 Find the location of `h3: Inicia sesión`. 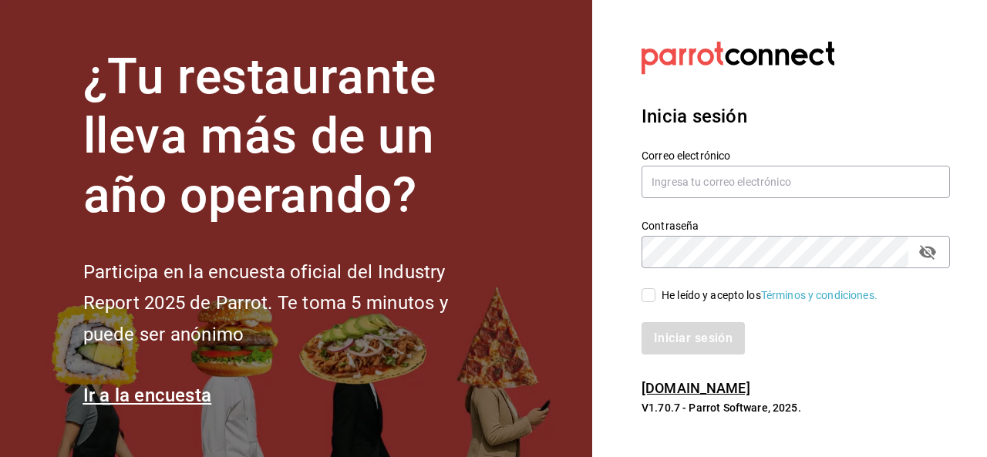

h3: Inicia sesión is located at coordinates (796, 116).